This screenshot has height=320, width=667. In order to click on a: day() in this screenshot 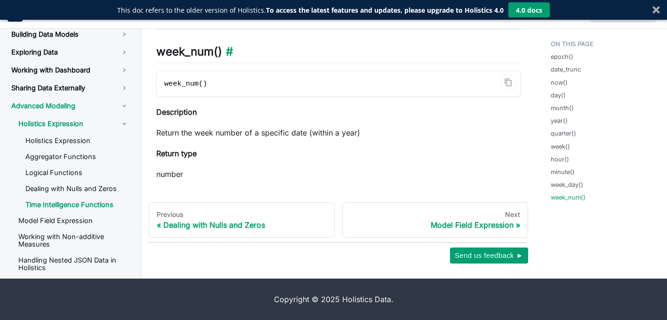, I will do `click(558, 95)`.